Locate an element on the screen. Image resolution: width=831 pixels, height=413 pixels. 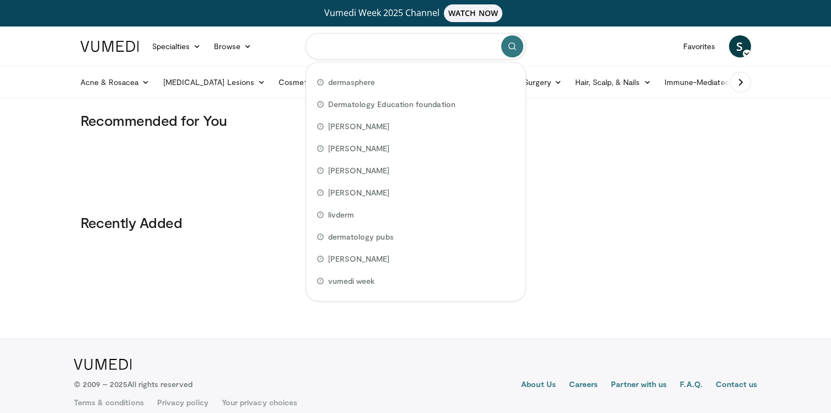
a: About Us is located at coordinates (539, 385).